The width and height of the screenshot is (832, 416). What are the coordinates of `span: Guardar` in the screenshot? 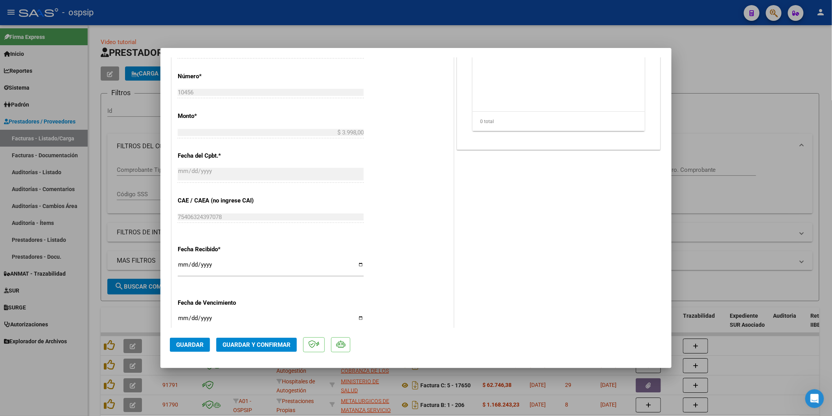 It's located at (190, 345).